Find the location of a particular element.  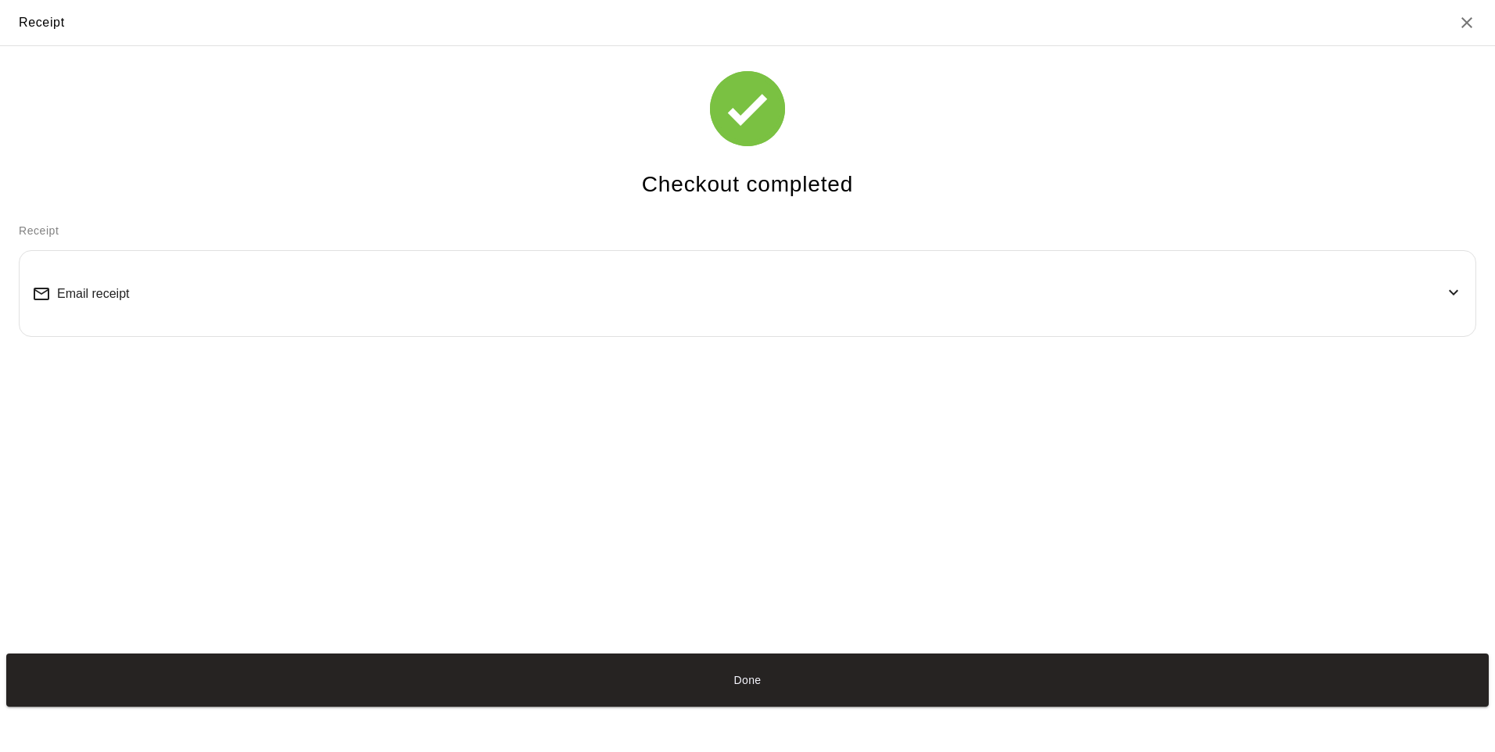

div: Receipt is located at coordinates (41, 23).